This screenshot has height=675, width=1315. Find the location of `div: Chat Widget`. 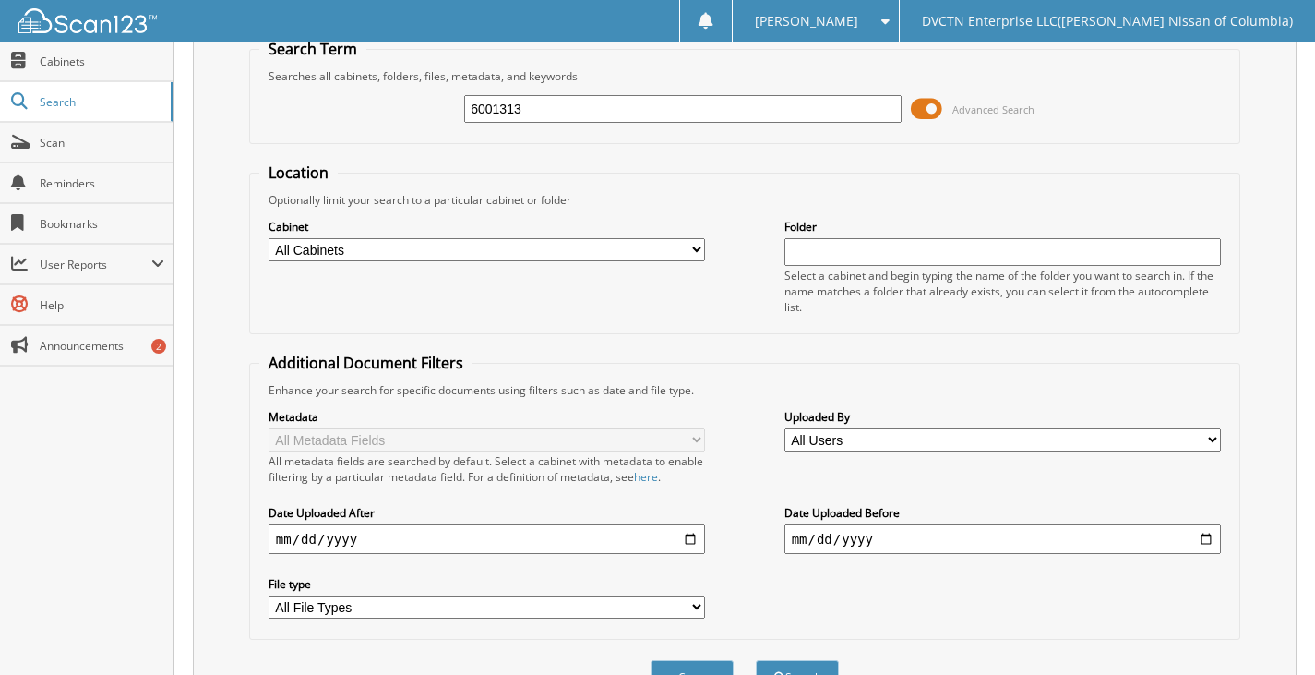

div: Chat Widget is located at coordinates (1269, 630).